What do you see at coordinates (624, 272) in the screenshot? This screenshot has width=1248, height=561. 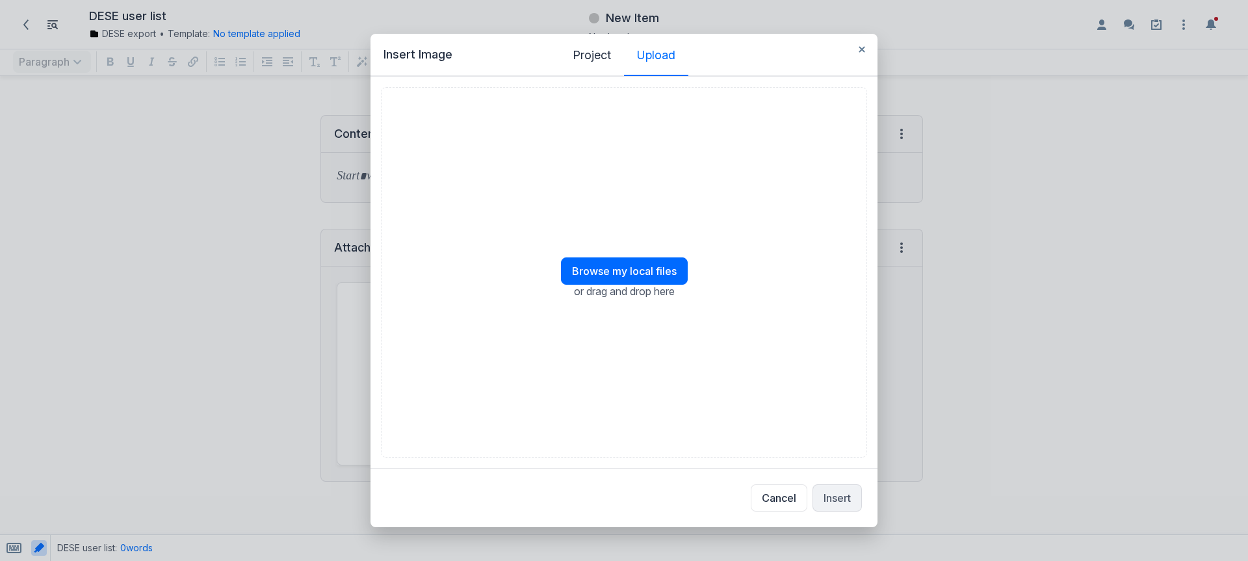 I see `div: Browse my local filesor drag and drop here` at bounding box center [624, 272].